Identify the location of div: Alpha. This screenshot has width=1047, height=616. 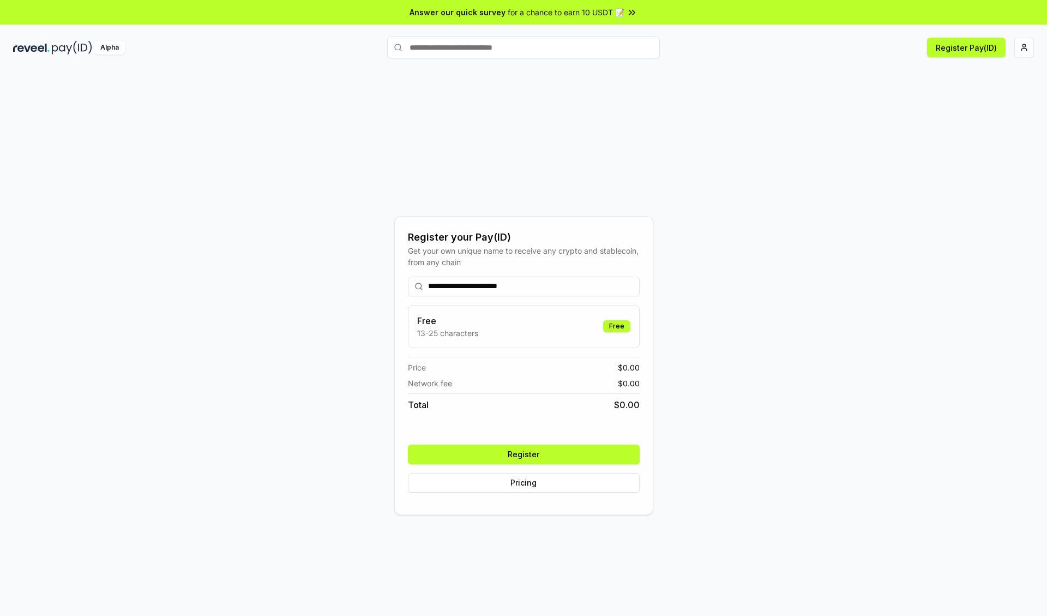
(110, 47).